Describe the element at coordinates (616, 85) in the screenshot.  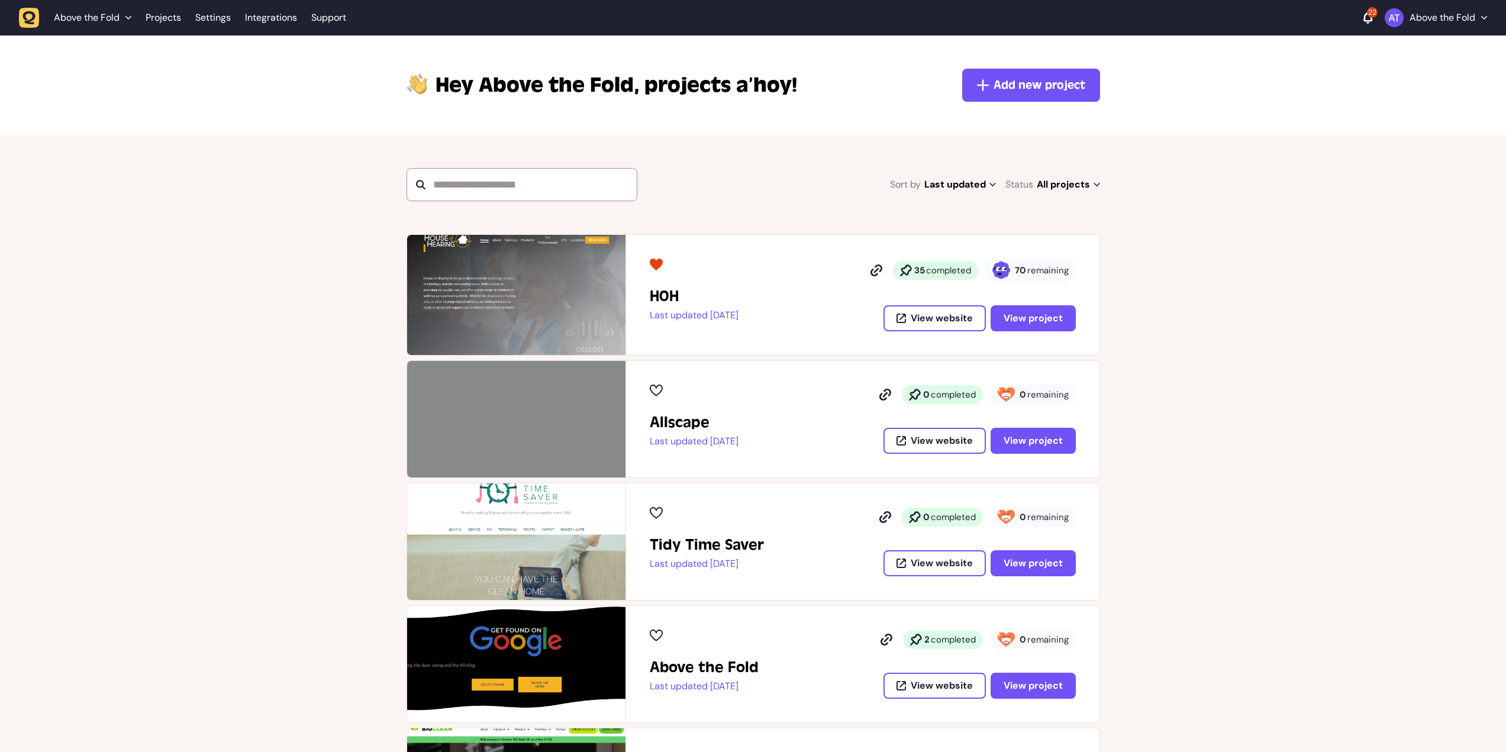
I see `p: projects a’hoy!` at that location.